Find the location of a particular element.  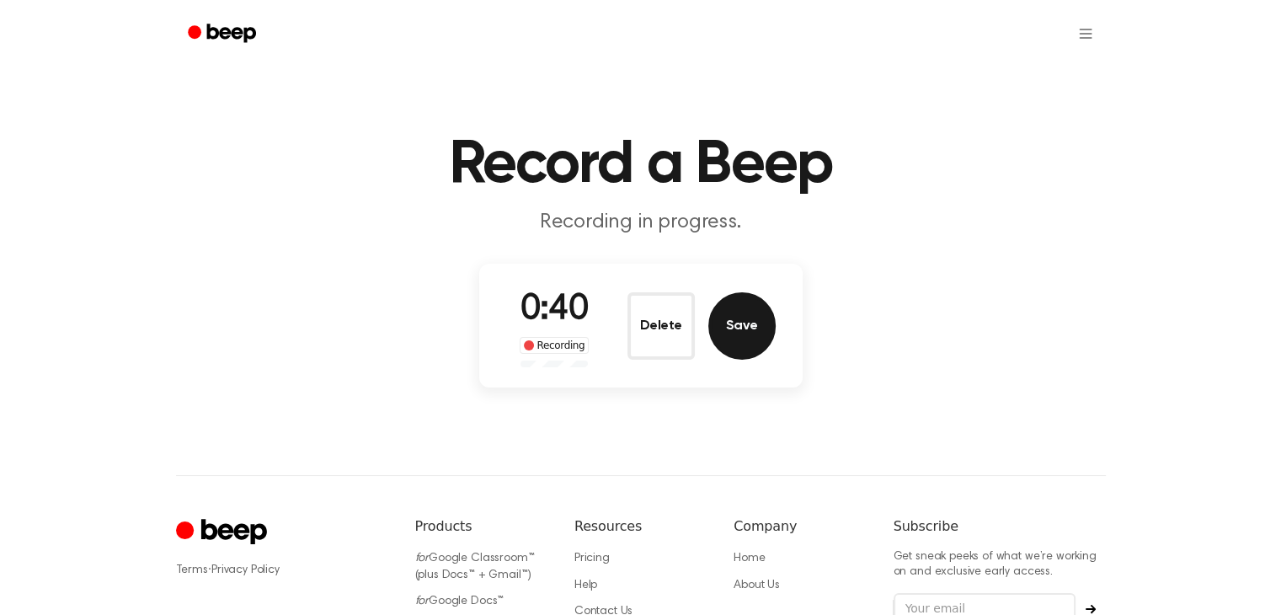

a: Home is located at coordinates (749, 558).